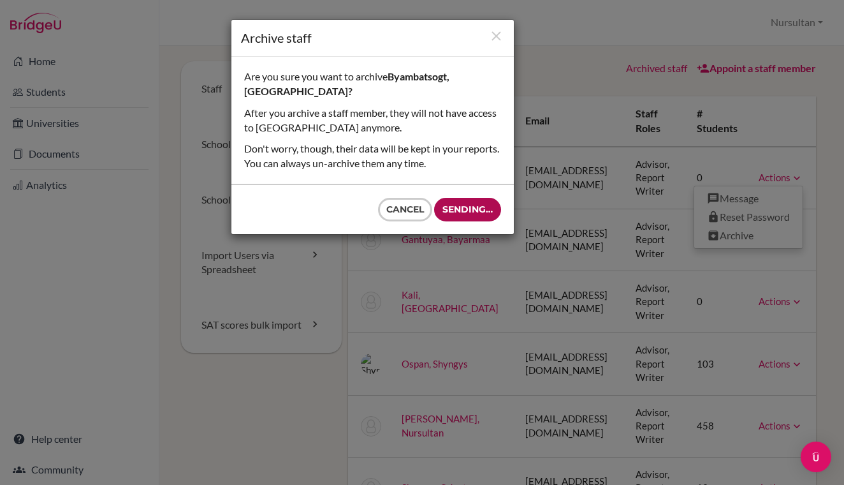 The height and width of the screenshot is (485, 844). What do you see at coordinates (372, 120) in the screenshot?
I see `div: Are you sure you want to archive After you archive a staff member, they will not have access to [...` at bounding box center [372, 120].